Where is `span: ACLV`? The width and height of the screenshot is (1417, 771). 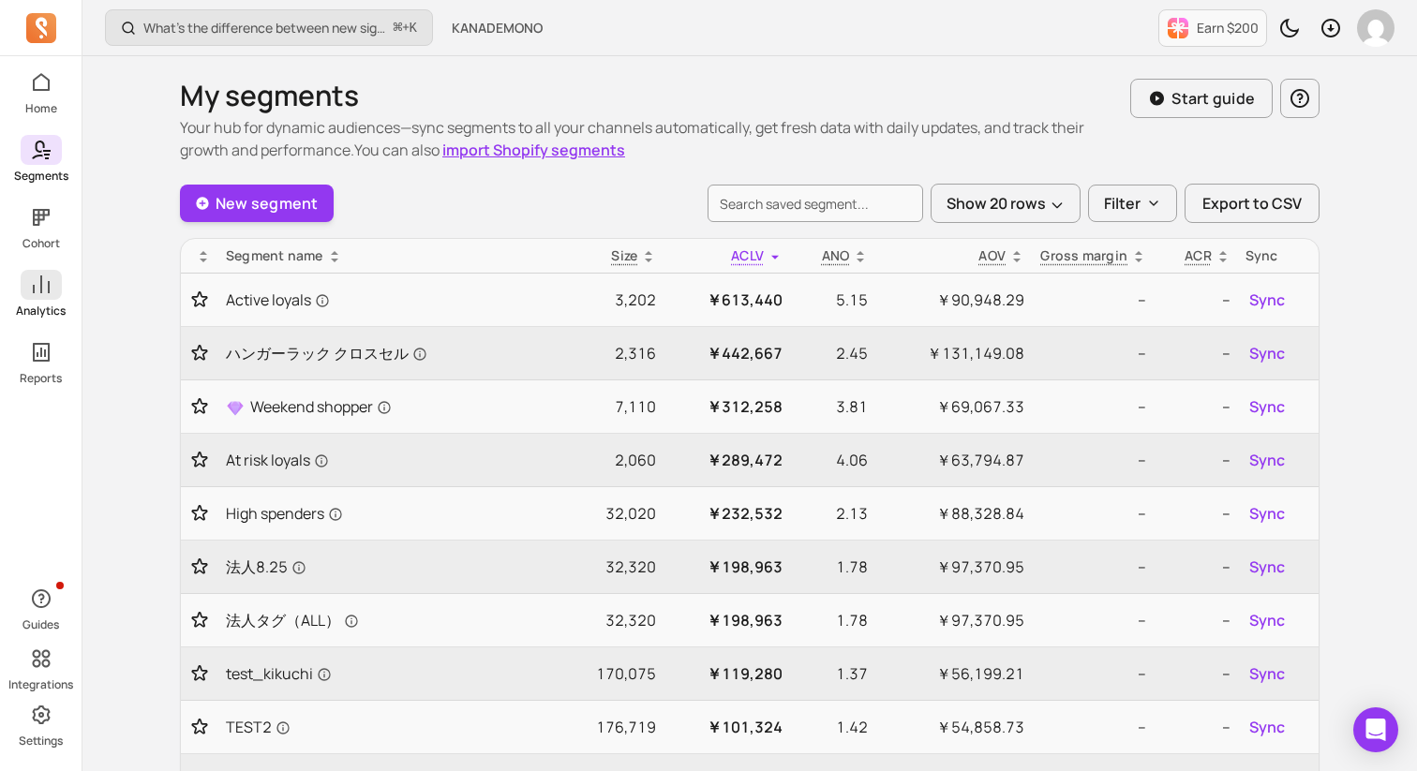 span: ACLV is located at coordinates (747, 255).